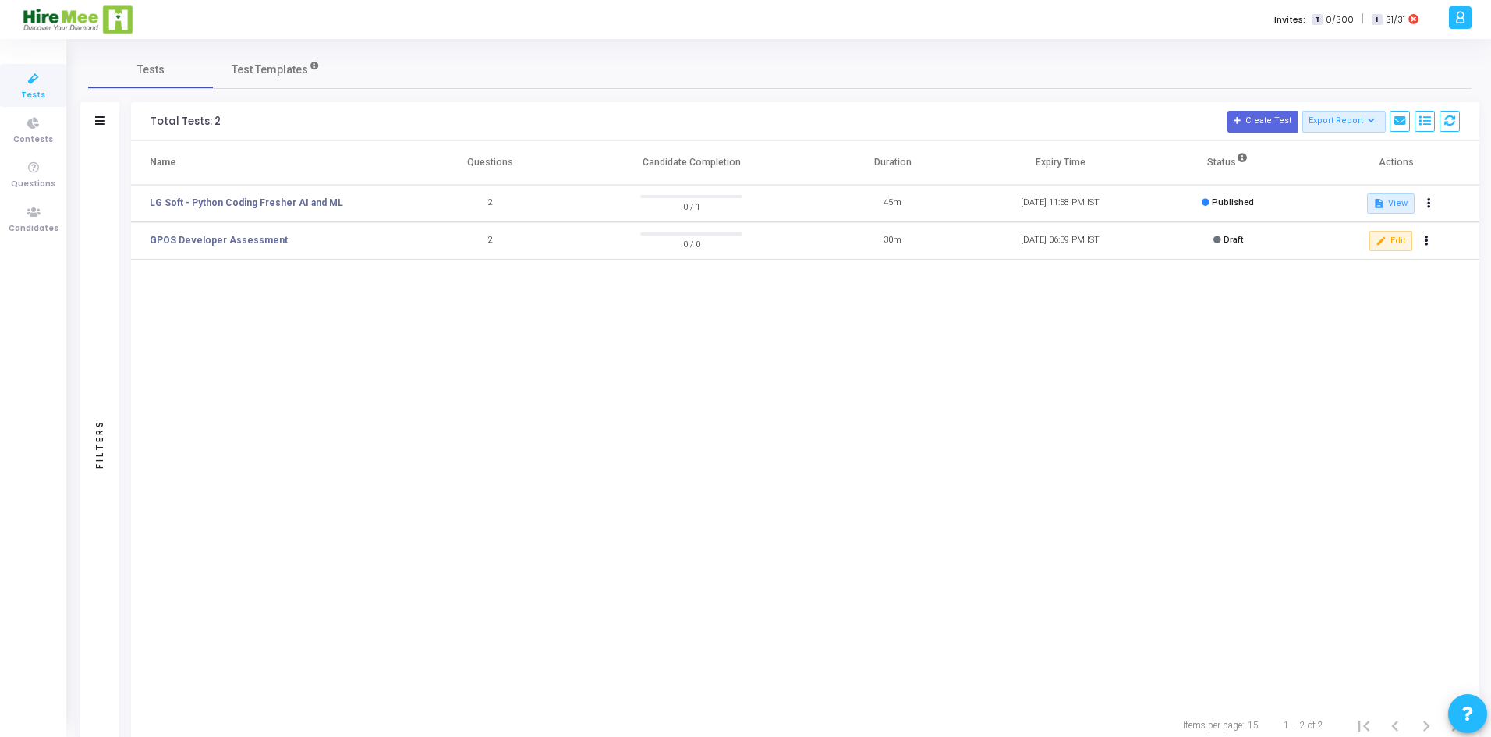 This screenshot has width=1491, height=737. Describe the element at coordinates (100, 444) in the screenshot. I see `div: Filters` at that location.